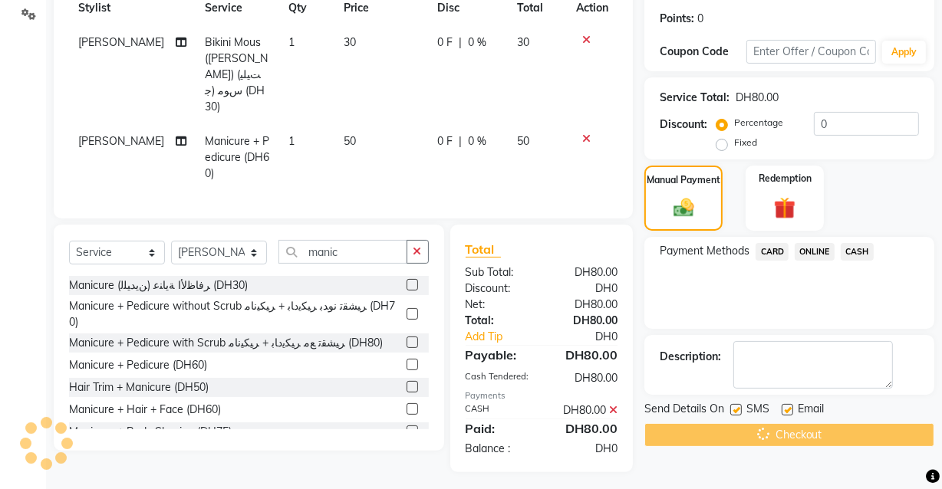 This screenshot has height=489, width=942. Describe the element at coordinates (758, 123) in the screenshot. I see `label: Percentage` at that location.